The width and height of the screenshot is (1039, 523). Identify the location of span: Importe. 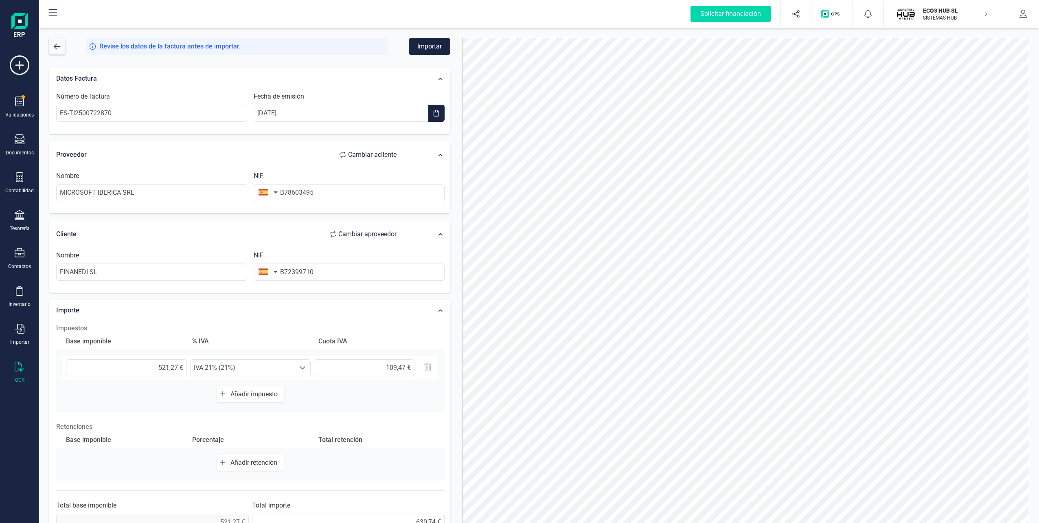
(68, 310).